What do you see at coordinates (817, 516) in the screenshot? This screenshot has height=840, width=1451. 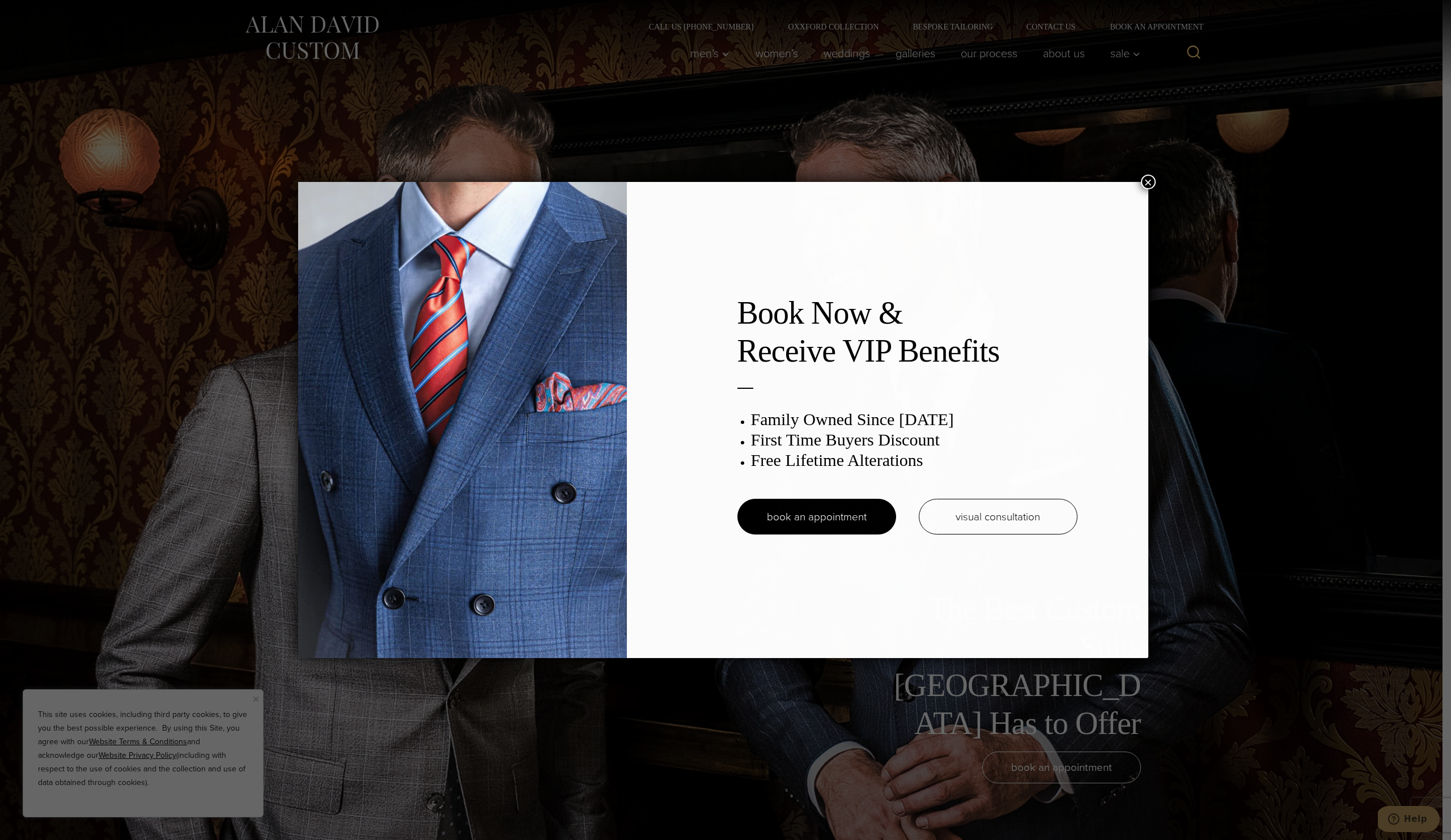 I see `a: book an appointment` at bounding box center [817, 516].